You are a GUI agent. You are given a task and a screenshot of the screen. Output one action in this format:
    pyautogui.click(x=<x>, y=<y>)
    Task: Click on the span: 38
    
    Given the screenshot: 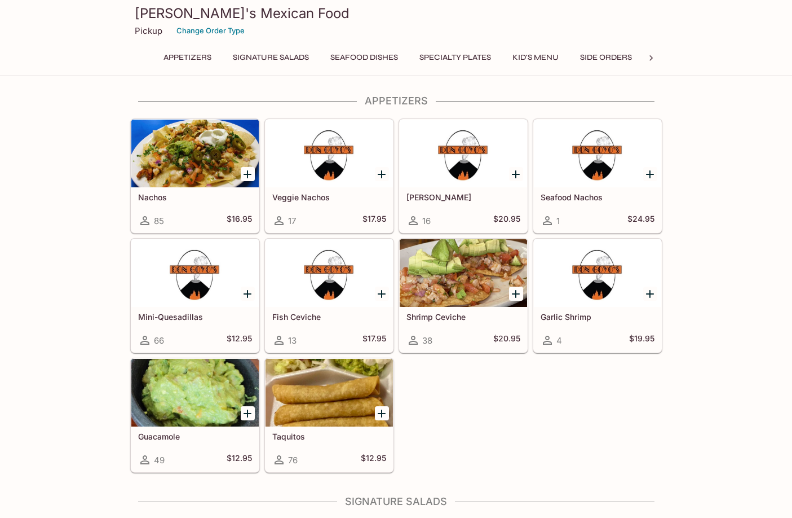 What is the action you would take?
    pyautogui.click(x=427, y=340)
    